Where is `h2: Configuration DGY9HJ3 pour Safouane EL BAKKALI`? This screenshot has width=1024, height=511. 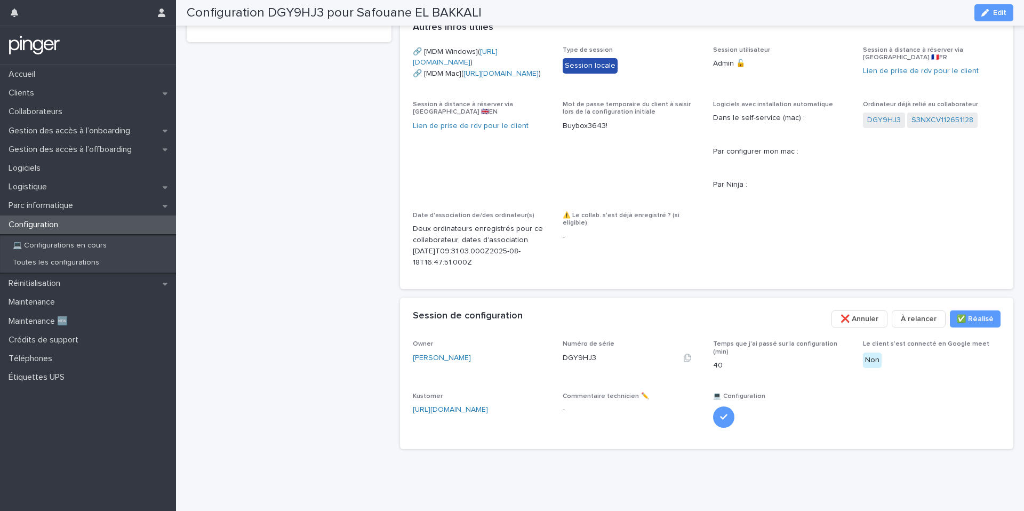
h2: Configuration DGY9HJ3 pour Safouane EL BAKKALI is located at coordinates (334, 13).